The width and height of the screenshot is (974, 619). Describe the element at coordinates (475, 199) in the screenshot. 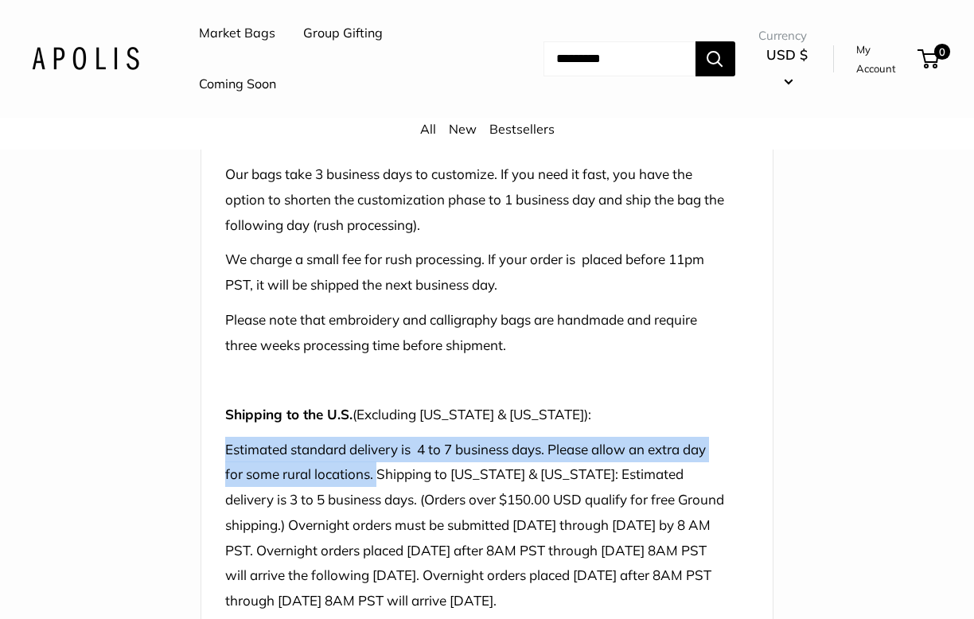

I see `p: Our bags take 3 business days to customize. If you need it fast, you have the option to shorten t...` at that location.